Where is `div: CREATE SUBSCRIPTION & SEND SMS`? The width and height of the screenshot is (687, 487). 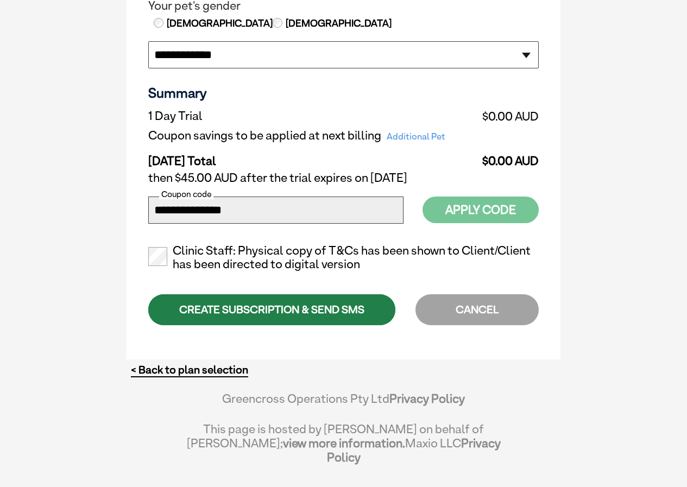
div: CREATE SUBSCRIPTION & SEND SMS is located at coordinates (271, 309).